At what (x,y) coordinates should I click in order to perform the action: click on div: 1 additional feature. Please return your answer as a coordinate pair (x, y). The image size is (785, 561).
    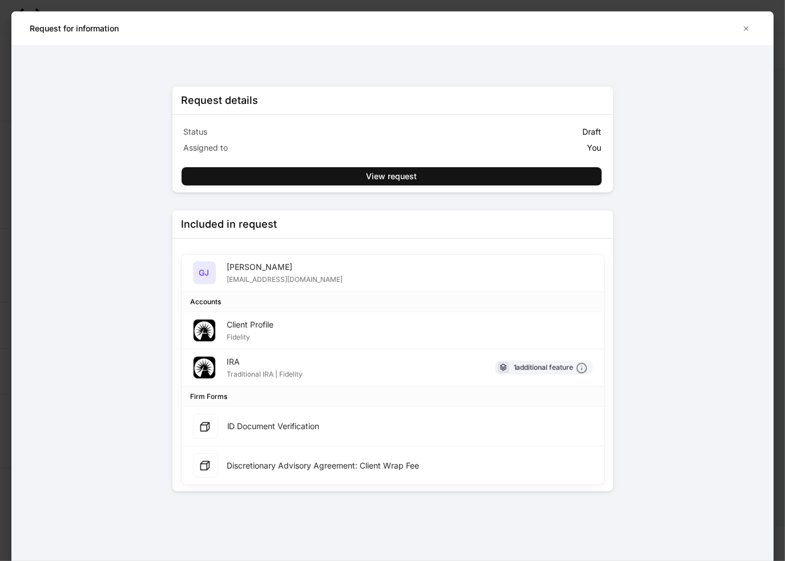
    Looking at the image, I should click on (551, 368).